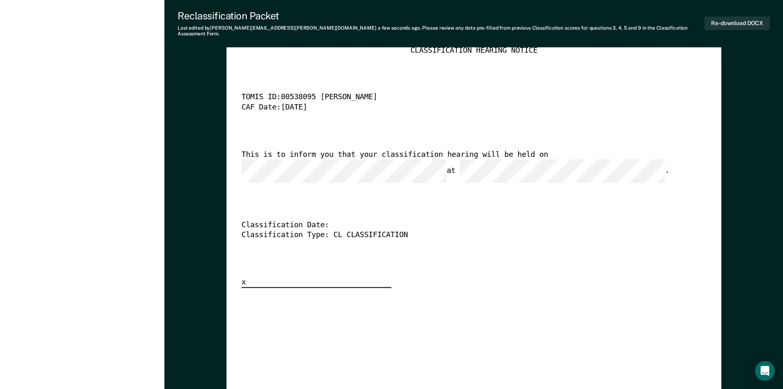 This screenshot has width=783, height=389. I want to click on div: x, so click(316, 283).